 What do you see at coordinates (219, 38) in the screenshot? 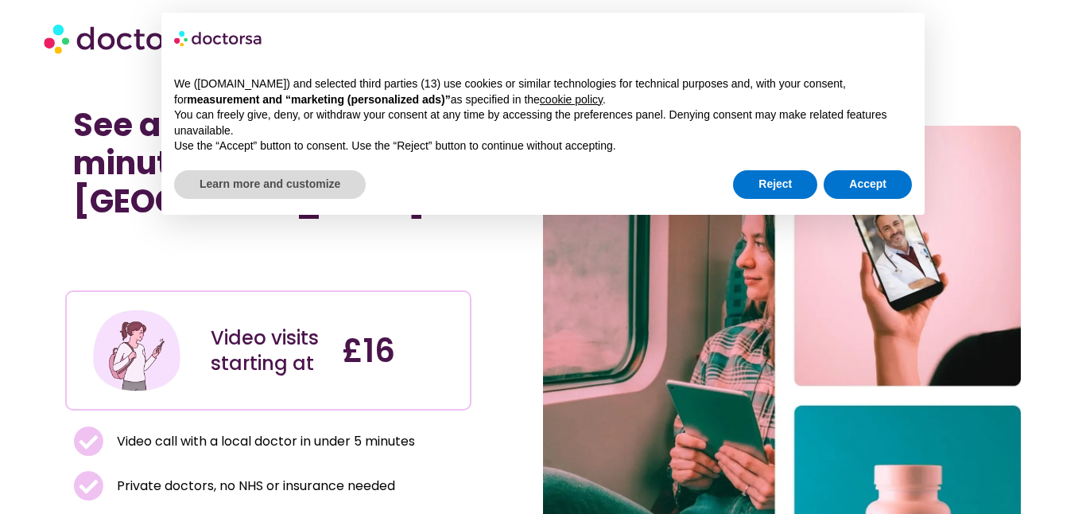
I see `img: logo` at bounding box center [219, 38].